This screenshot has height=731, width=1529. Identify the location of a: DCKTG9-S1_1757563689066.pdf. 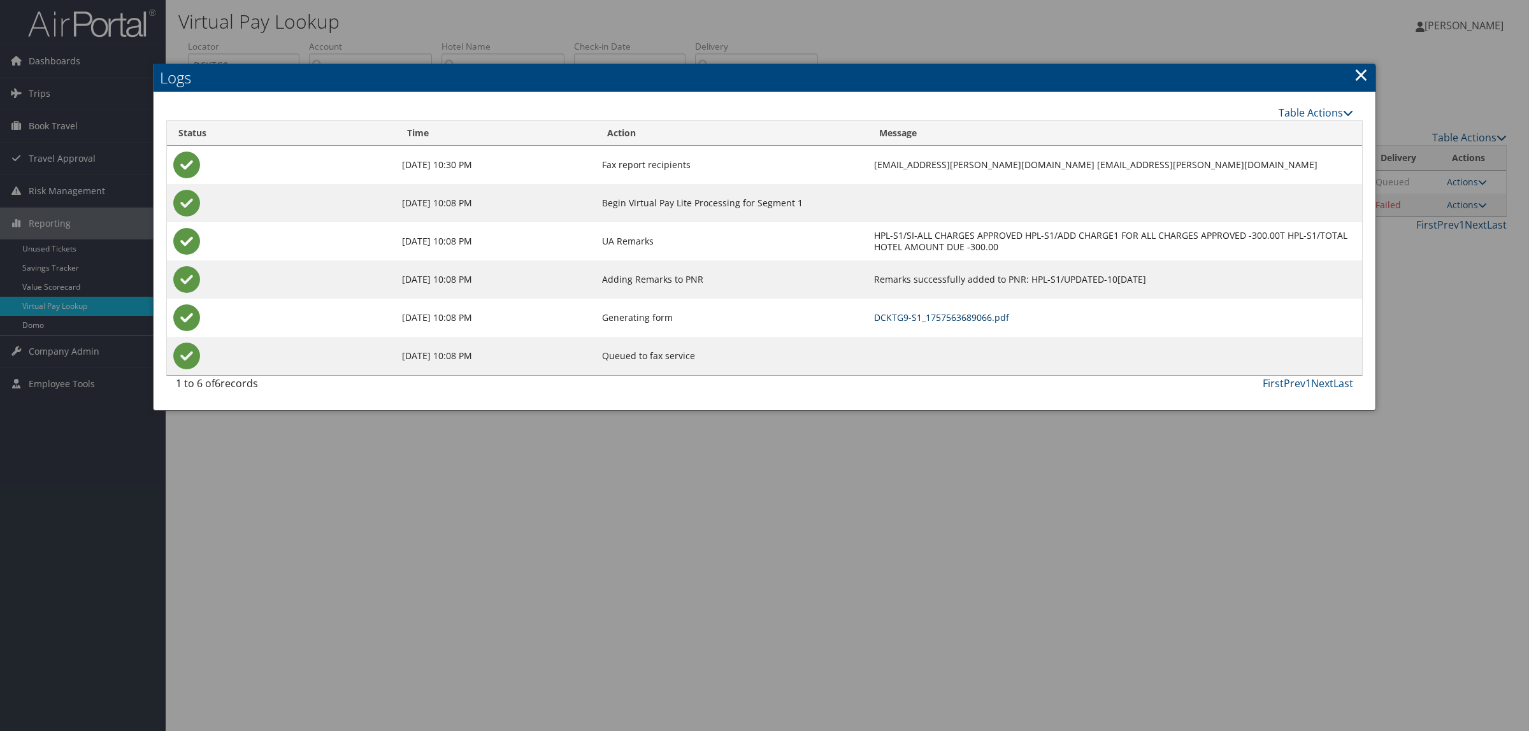
(942, 317).